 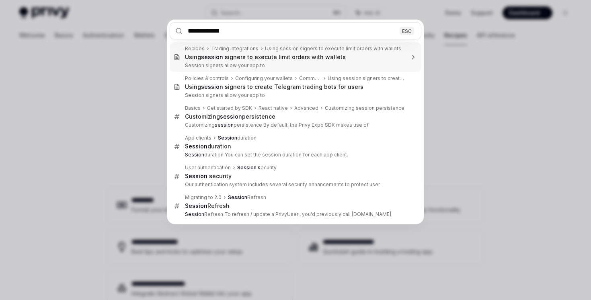 I want to click on div: App clients, so click(x=198, y=138).